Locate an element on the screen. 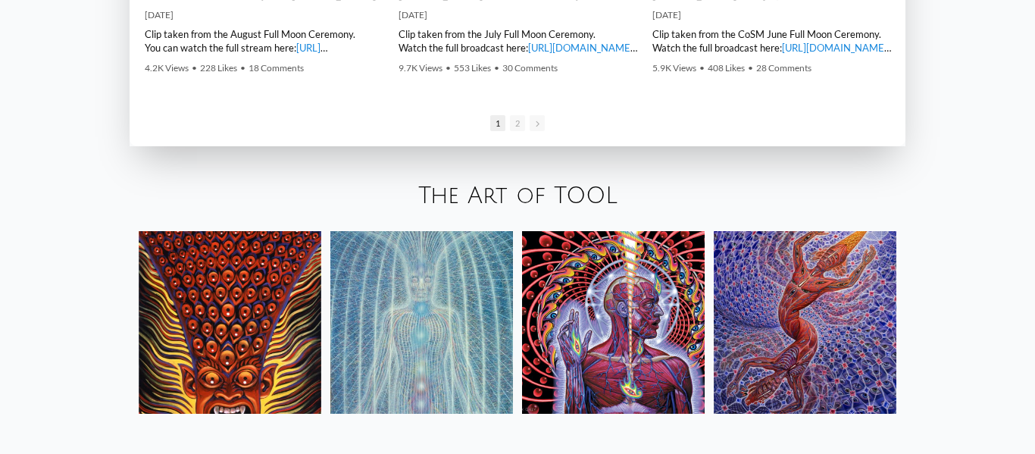  div: Clip taken from the August Full Moon Ceremony. You can watch the full stream here: | [PERSON_NAME... is located at coordinates (264, 41).